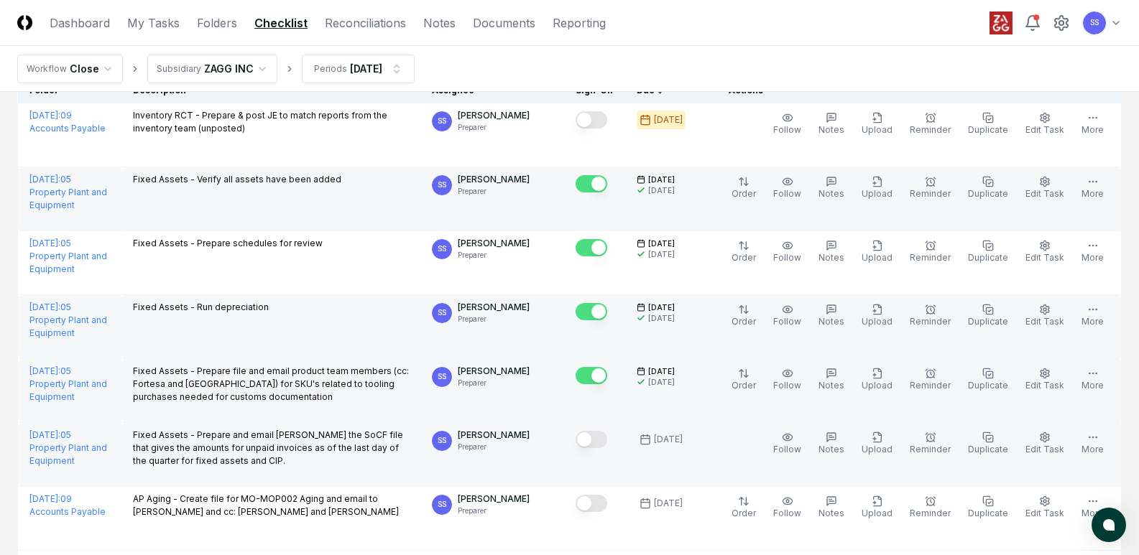 The height and width of the screenshot is (555, 1139). Describe the element at coordinates (228, 244) in the screenshot. I see `p: Fixed Assets - Prepare schedules for review` at that location.